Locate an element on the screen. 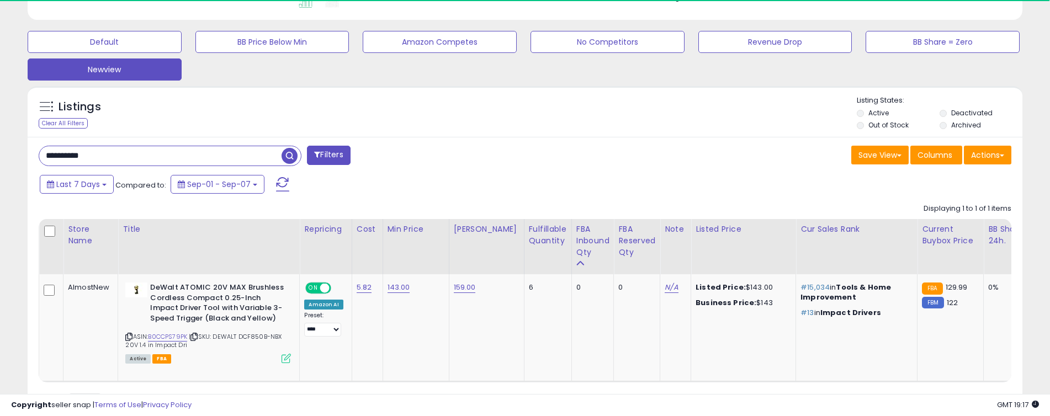  div: Note is located at coordinates (675, 229).